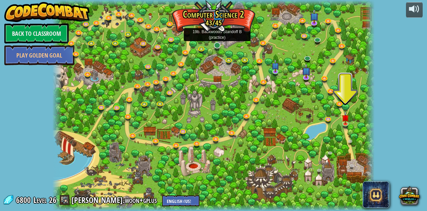  What do you see at coordinates (345, 117) in the screenshot?
I see `img: level-banner-unstarted.png` at bounding box center [345, 117].